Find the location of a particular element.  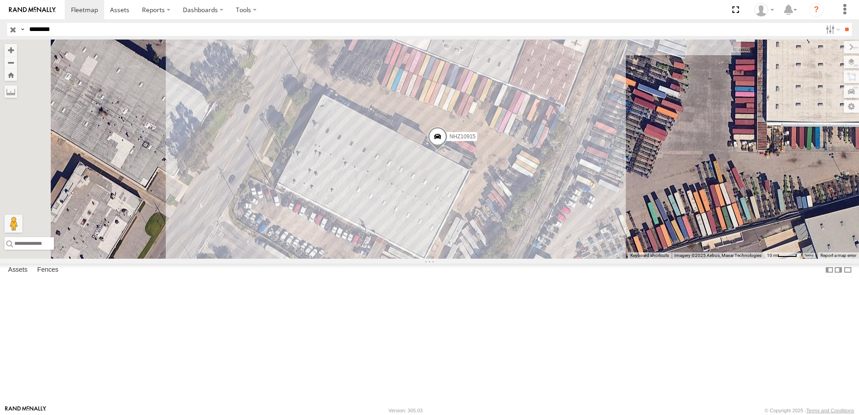

label: Map Settings is located at coordinates (852, 107).